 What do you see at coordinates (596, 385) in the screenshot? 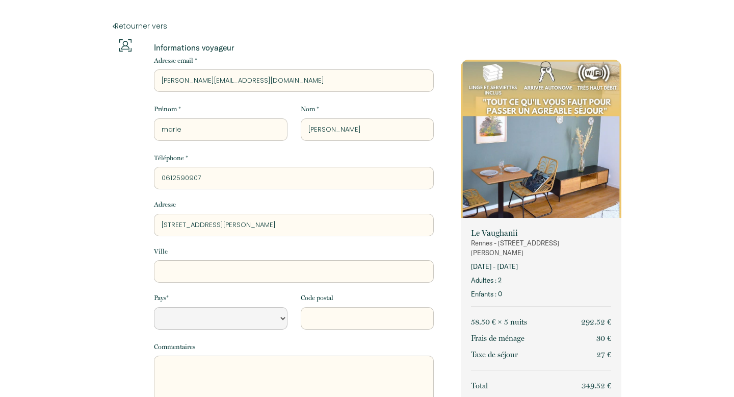
I see `span: 349.52 €` at bounding box center [596, 385].